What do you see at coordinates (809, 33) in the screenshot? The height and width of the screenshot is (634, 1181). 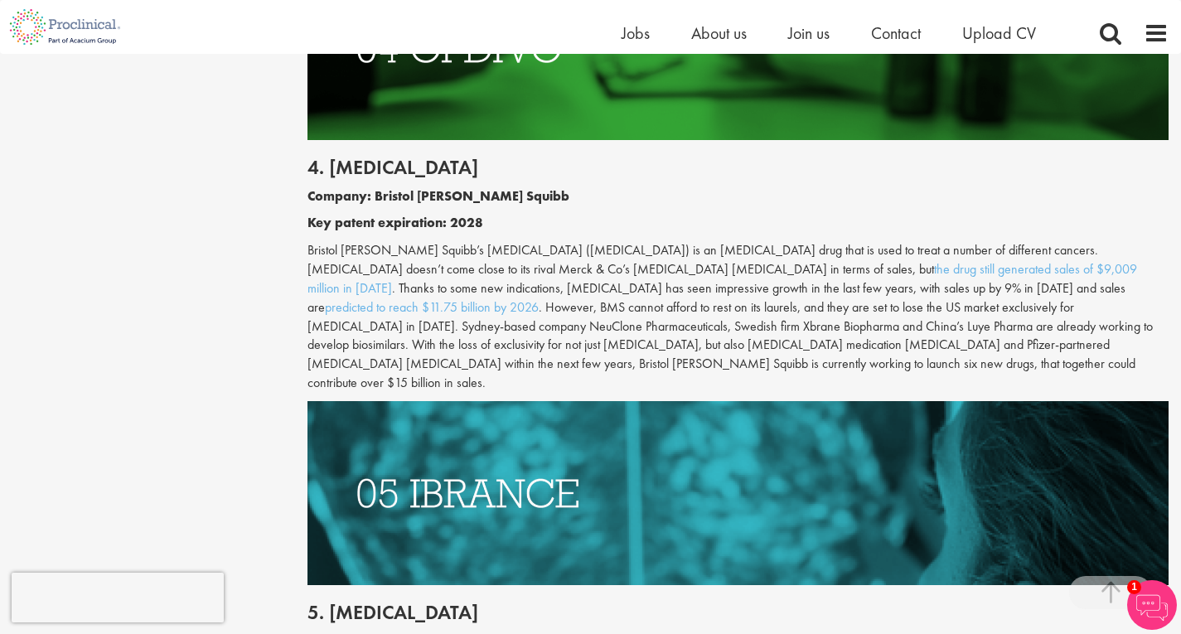 I see `a: Join us` at bounding box center [809, 33].